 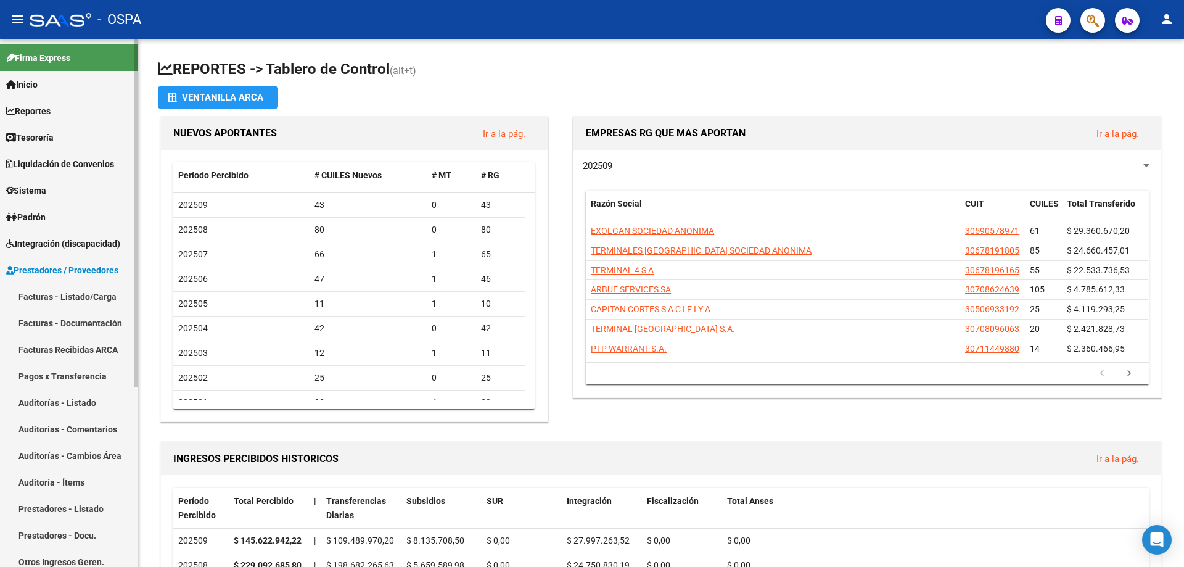 What do you see at coordinates (501, 303) in the screenshot?
I see `div: 10` at bounding box center [501, 303].